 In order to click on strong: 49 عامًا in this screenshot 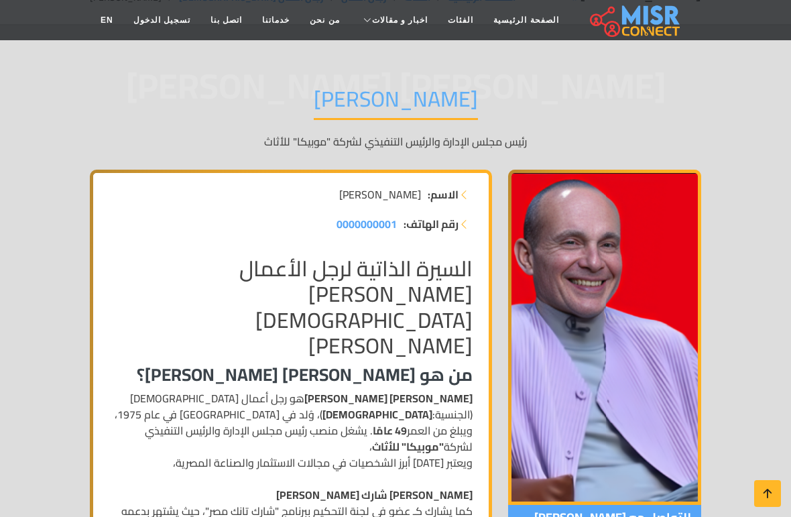, I will do `click(389, 430)`.